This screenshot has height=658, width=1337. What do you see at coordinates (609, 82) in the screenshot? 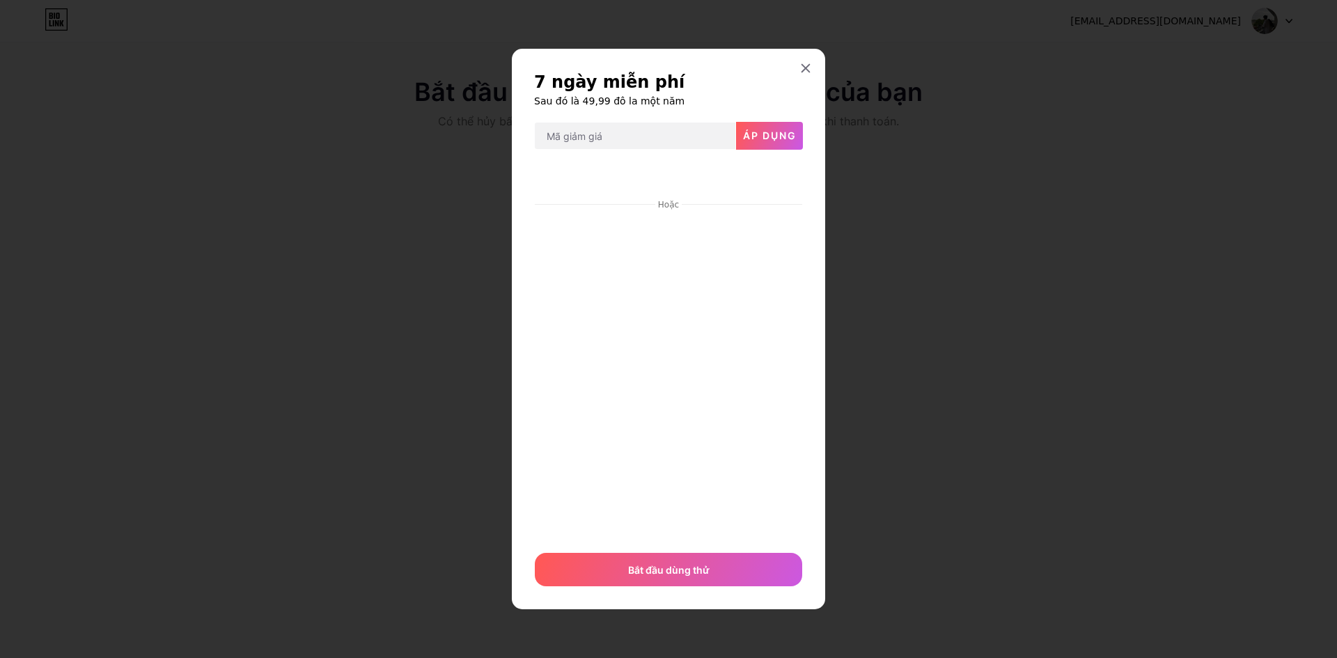
I see `font: 7 ngày miễn phí` at bounding box center [609, 82].